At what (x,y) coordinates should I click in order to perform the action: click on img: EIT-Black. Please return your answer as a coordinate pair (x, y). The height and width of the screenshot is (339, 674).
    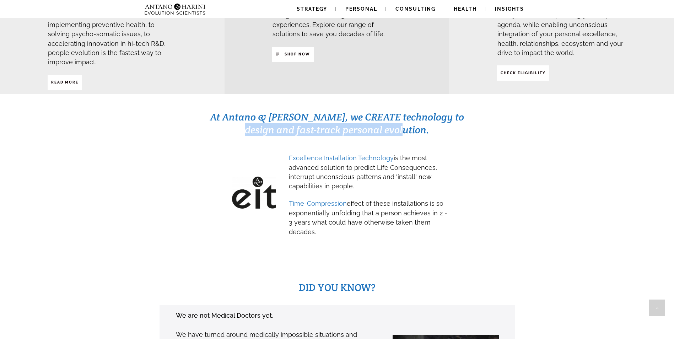
    Looking at the image, I should click on (254, 193).